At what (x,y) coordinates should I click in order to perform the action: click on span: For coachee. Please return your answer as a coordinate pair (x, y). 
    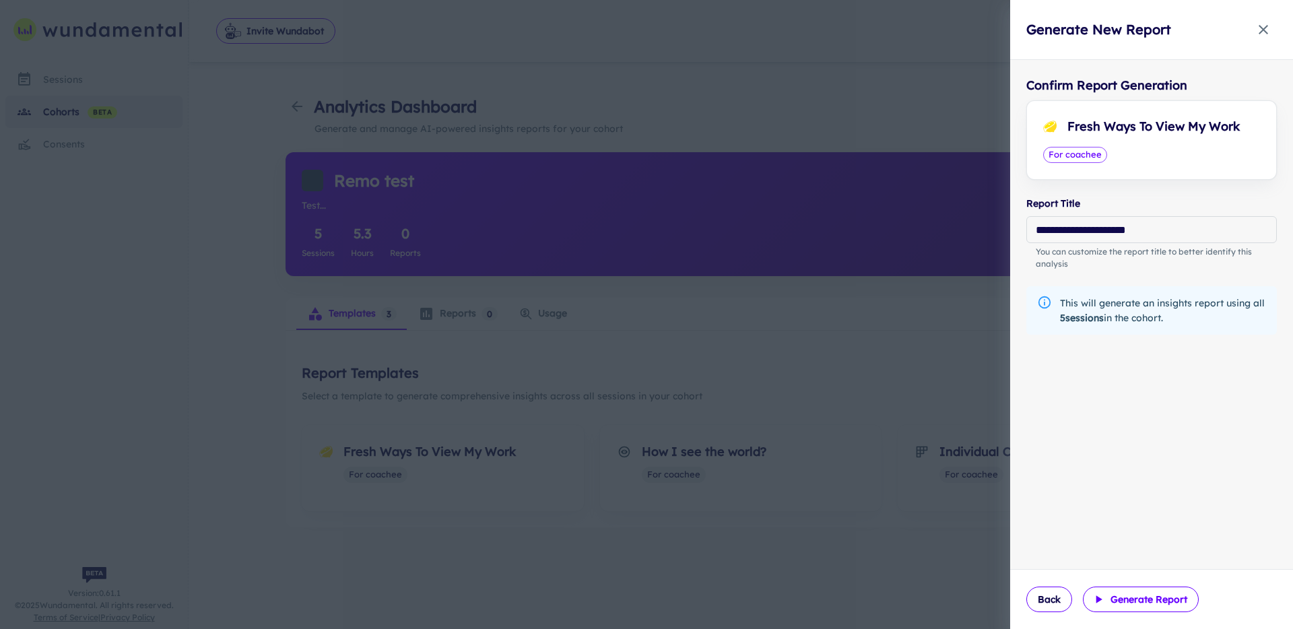
    Looking at the image, I should click on (1075, 155).